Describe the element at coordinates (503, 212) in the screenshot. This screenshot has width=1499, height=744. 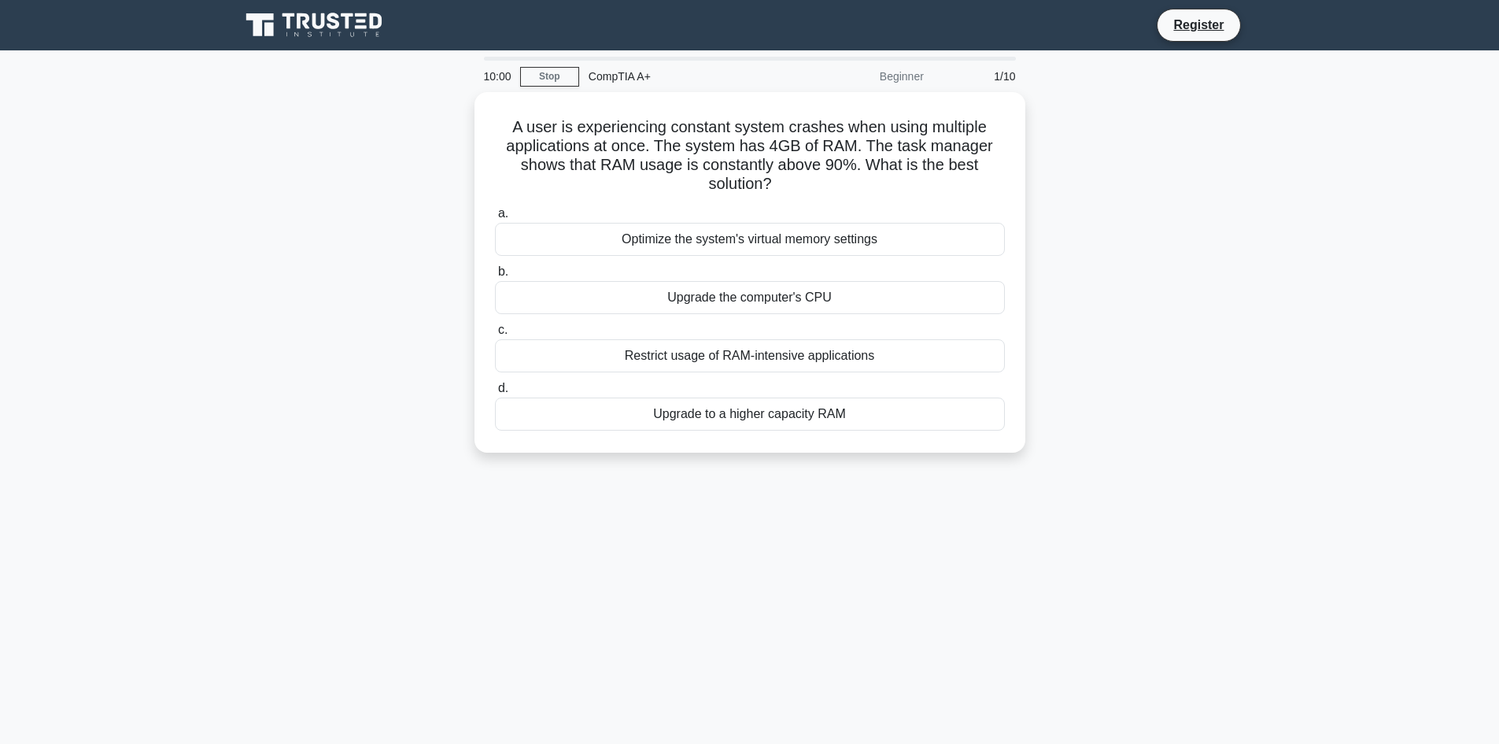
I see `span: a.` at that location.